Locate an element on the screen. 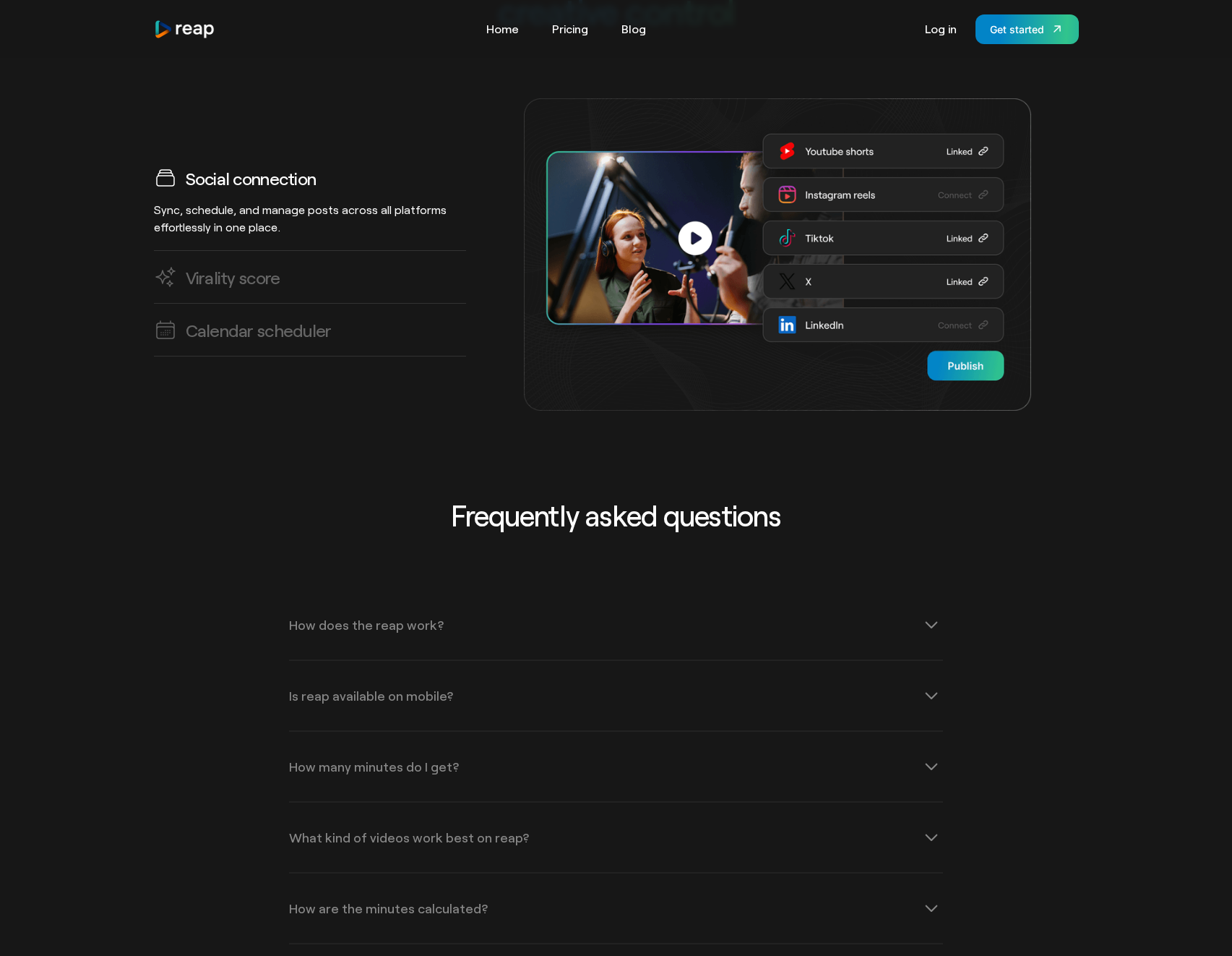 The image size is (1232, 956). div: How many minutes do I get? is located at coordinates (374, 766).